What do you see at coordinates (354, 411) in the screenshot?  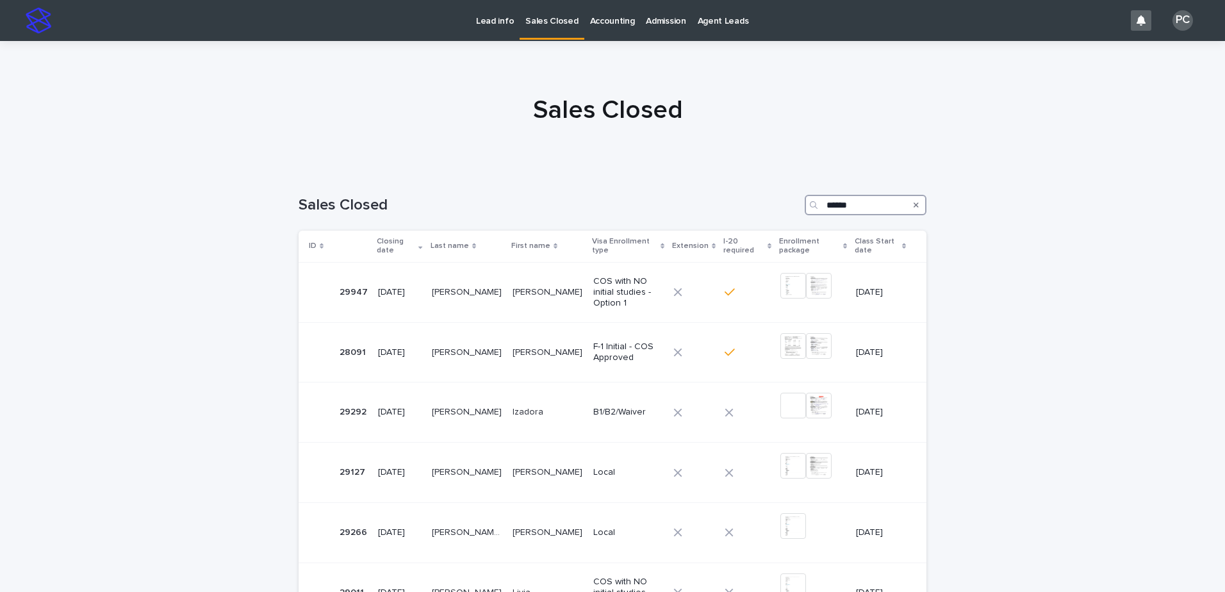 I see `p: 29292` at bounding box center [354, 411].